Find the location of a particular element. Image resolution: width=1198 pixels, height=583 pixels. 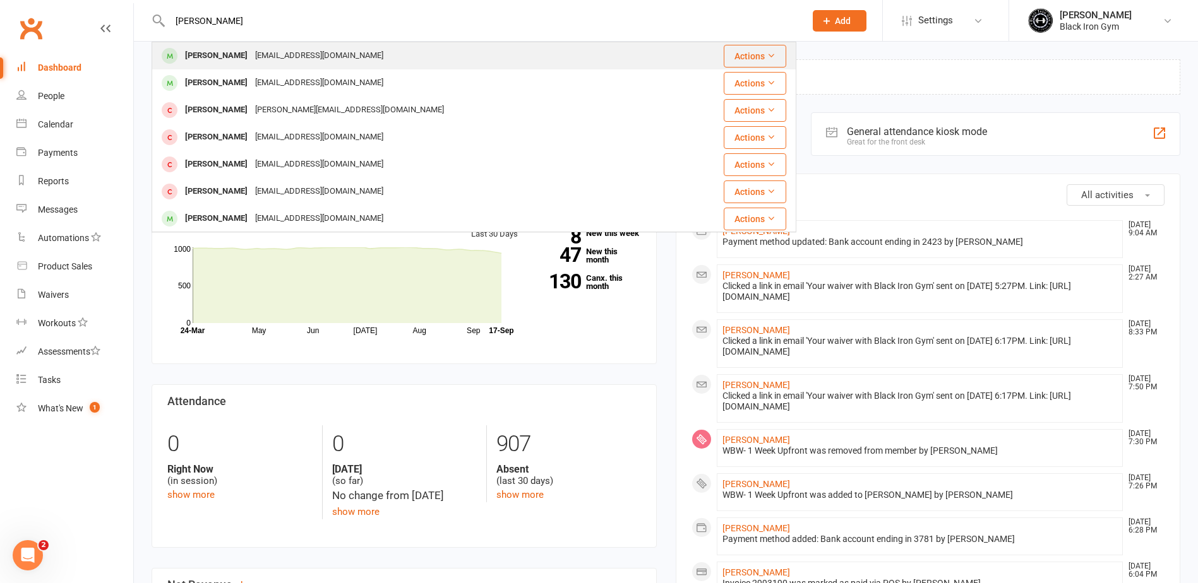

span: 1 is located at coordinates (95, 407).